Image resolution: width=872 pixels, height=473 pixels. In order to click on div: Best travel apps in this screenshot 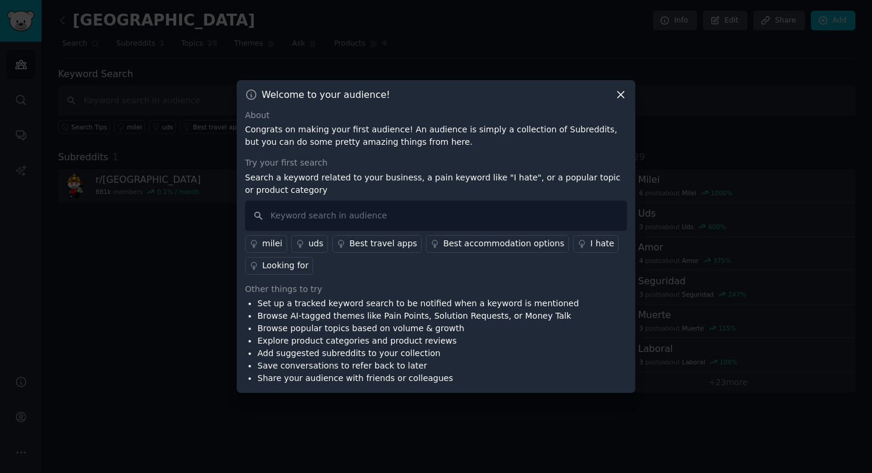, I will do `click(383, 243)`.